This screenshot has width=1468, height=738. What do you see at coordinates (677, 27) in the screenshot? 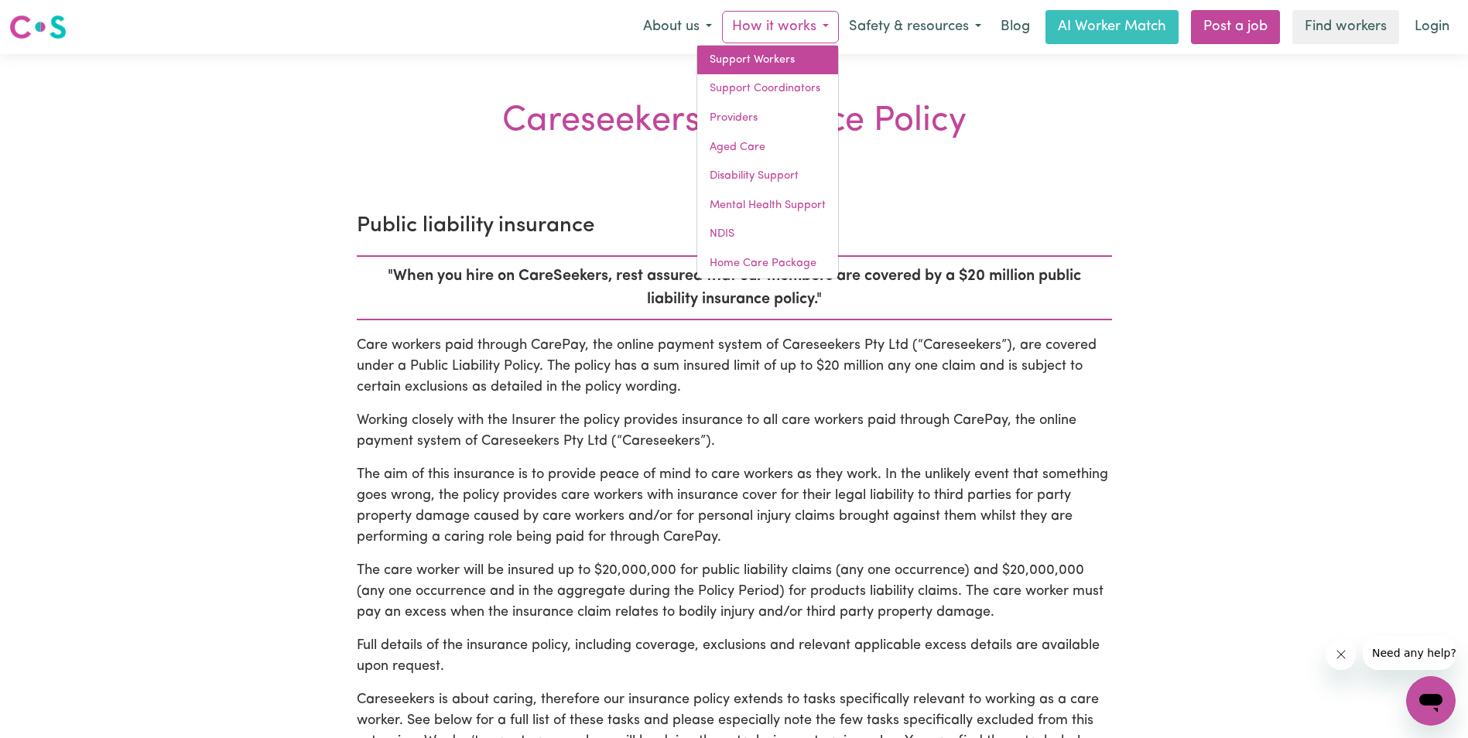
I see `button: About us` at bounding box center [677, 27].